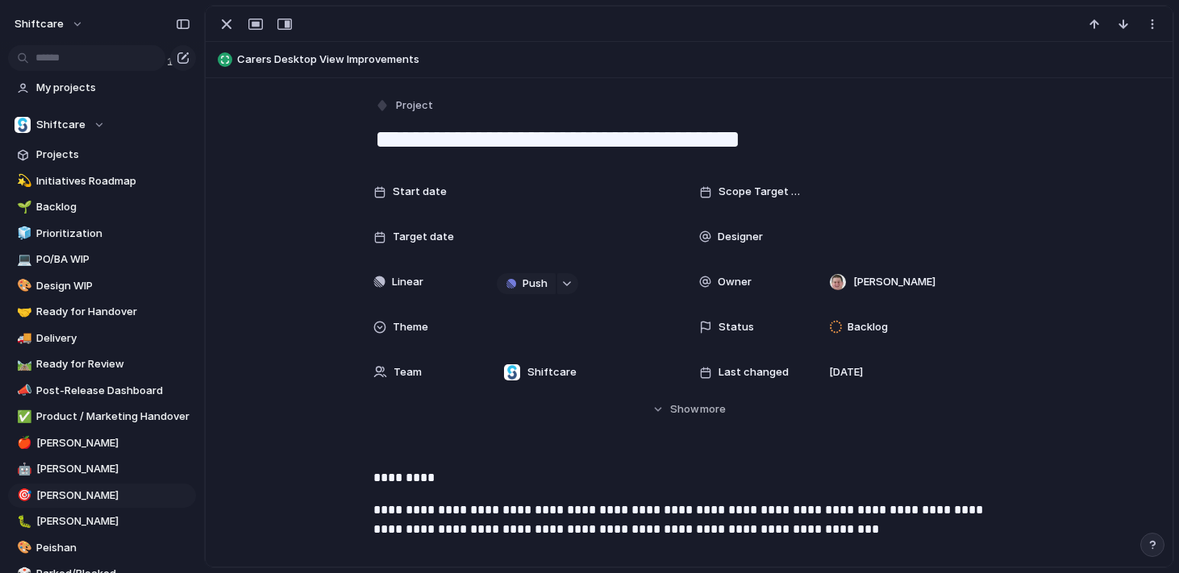 Image resolution: width=1179 pixels, height=573 pixels. What do you see at coordinates (526, 284) in the screenshot?
I see `button: Push` at bounding box center [526, 284].